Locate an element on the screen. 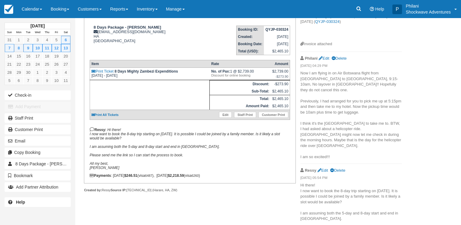 The image size is (461, 225). strong: 8 Days Mighty Zambezi Expenditions is located at coordinates (146, 71).